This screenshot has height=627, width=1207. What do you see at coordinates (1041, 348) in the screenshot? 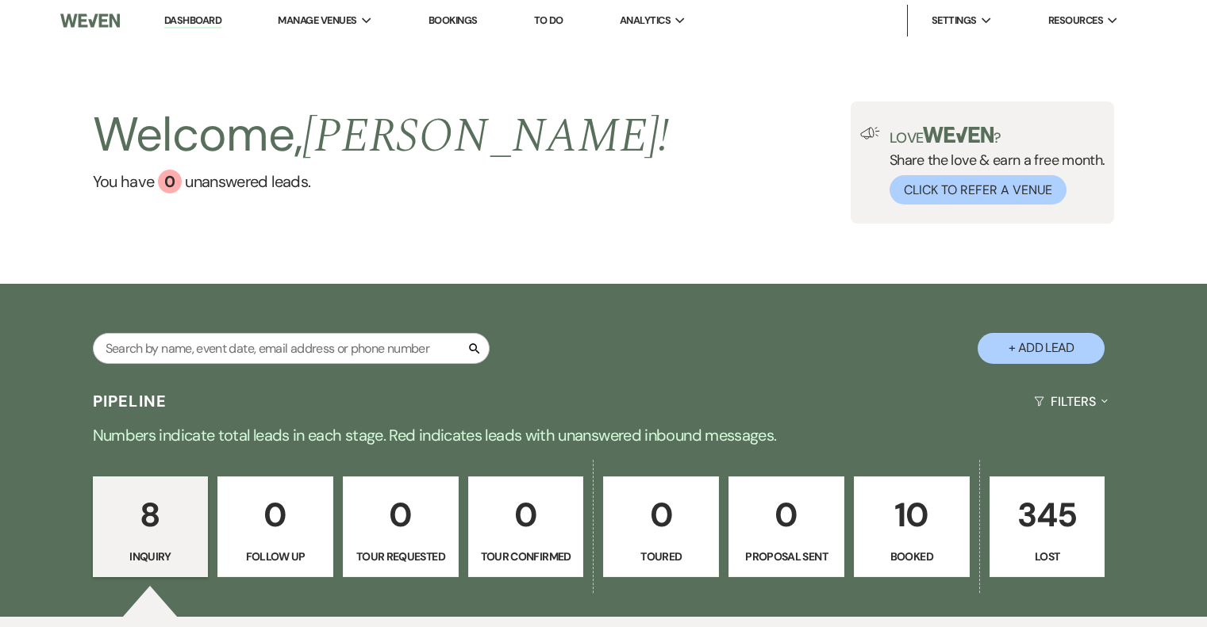
I see `button: + Add Lead` at bounding box center [1041, 348].